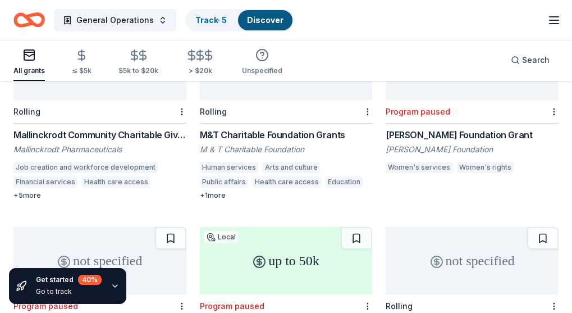  What do you see at coordinates (239, 20) in the screenshot?
I see `button: Track· 5Discover` at bounding box center [239, 20].